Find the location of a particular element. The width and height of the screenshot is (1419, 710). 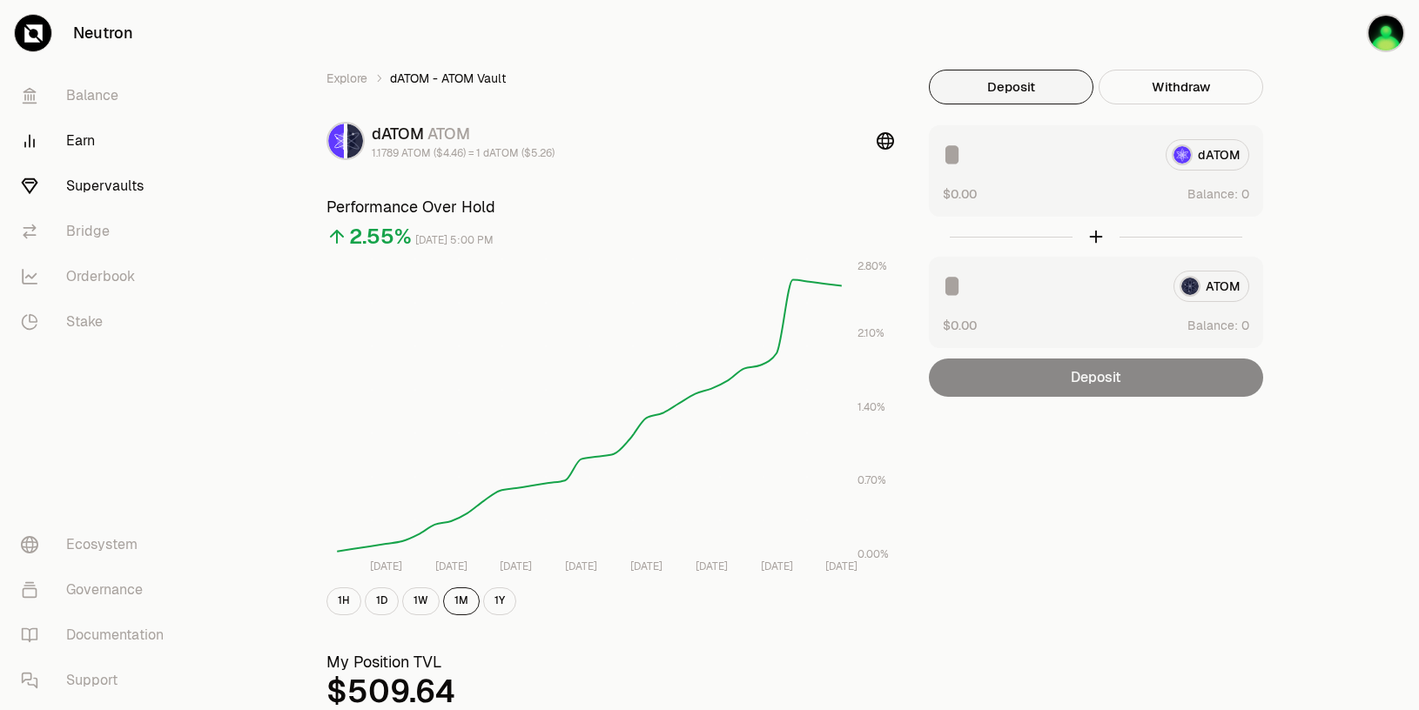

a: Governance is located at coordinates (97, 590).